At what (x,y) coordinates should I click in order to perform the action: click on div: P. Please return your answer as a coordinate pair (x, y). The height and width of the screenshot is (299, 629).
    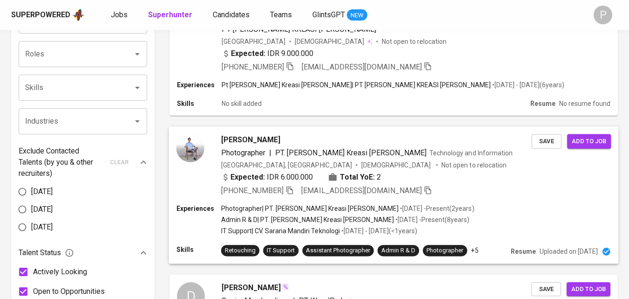
    Looking at the image, I should click on (603, 15).